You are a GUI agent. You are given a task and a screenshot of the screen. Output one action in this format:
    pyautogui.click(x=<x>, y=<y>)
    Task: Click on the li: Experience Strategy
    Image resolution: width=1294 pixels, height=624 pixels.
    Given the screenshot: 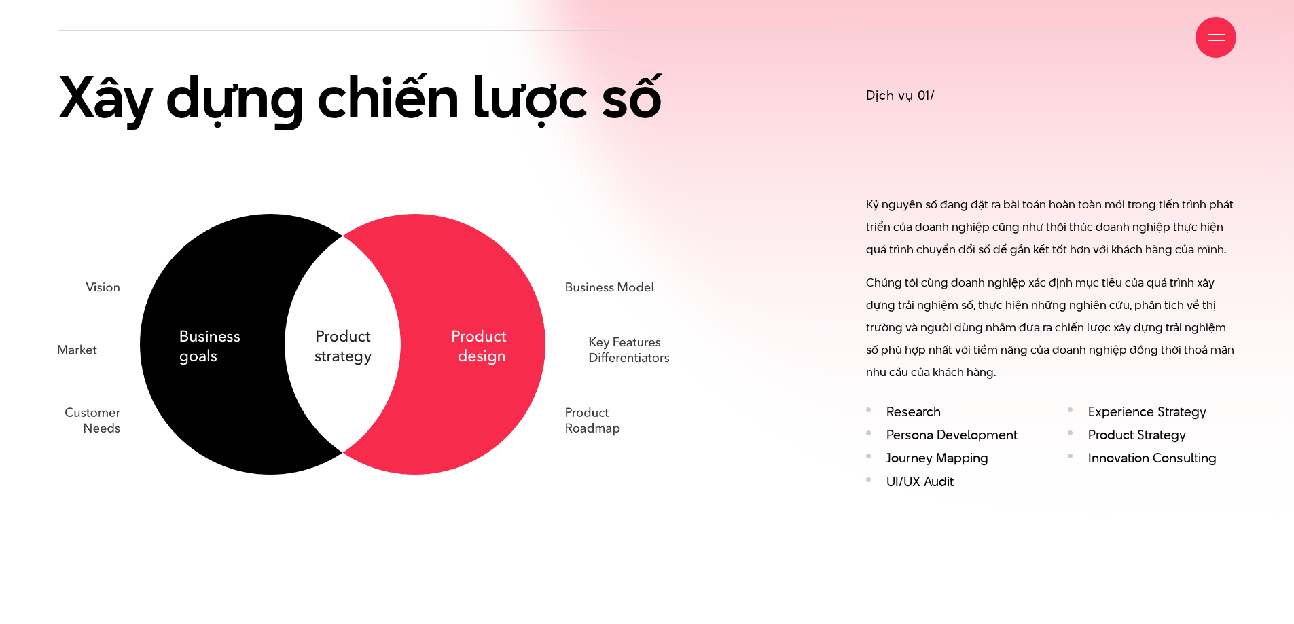 What is the action you would take?
    pyautogui.click(x=1151, y=412)
    